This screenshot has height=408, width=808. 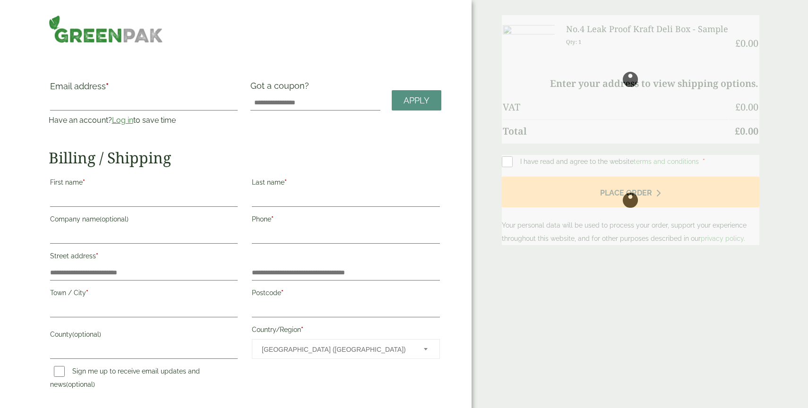 What do you see at coordinates (59, 371) in the screenshot?
I see `input: Sign me up to receive email updates and news(optional)` at bounding box center [59, 371].